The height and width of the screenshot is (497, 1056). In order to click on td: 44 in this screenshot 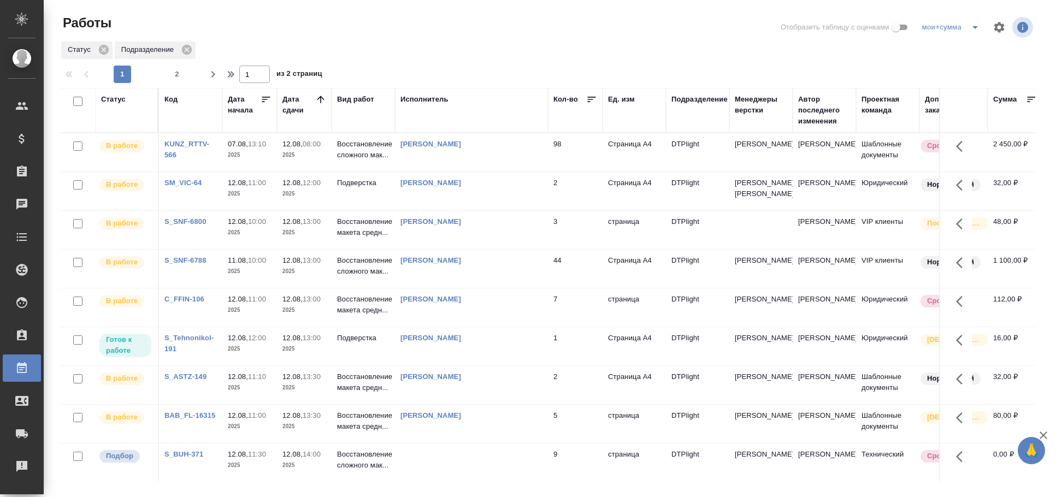, I will do `click(575, 269)`.